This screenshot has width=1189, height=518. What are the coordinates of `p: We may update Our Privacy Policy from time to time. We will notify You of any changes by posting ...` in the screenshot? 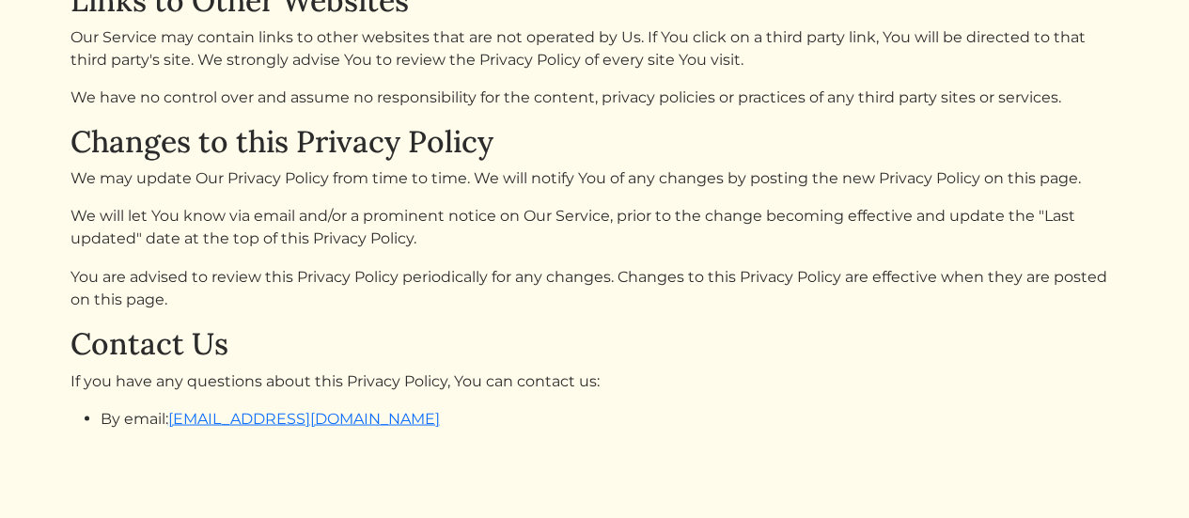 It's located at (595, 179).